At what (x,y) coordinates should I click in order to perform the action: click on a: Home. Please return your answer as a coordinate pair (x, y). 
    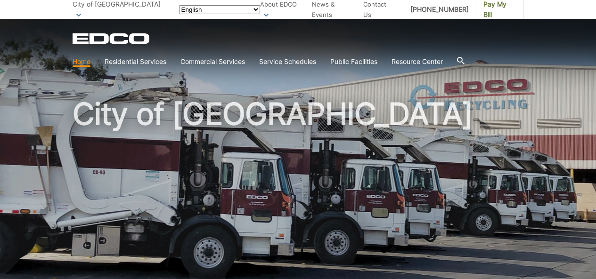
    Looking at the image, I should click on (81, 62).